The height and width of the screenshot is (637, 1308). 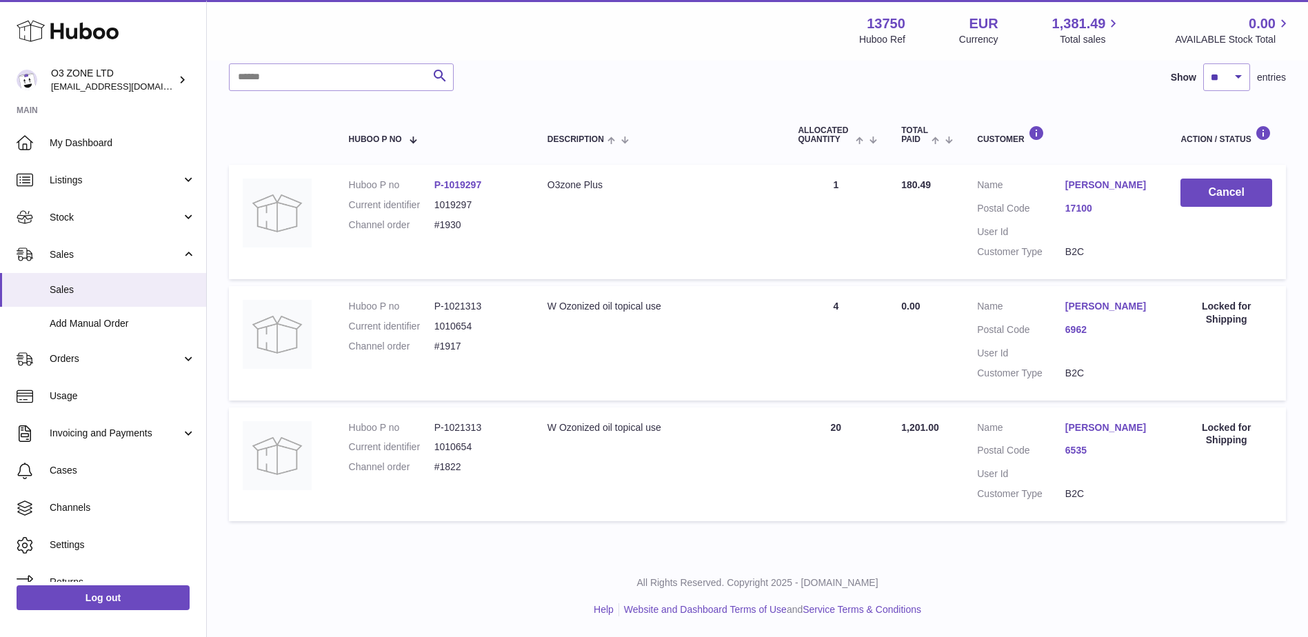 I want to click on td: 1, so click(x=836, y=222).